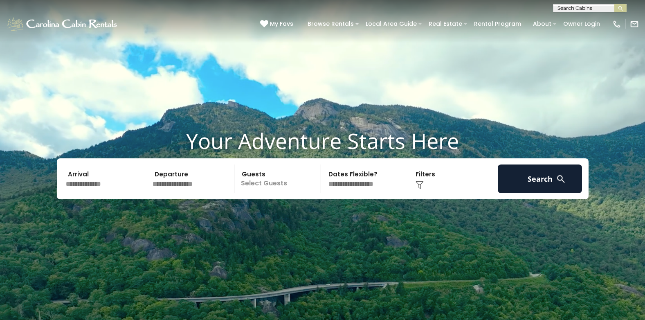 Image resolution: width=645 pixels, height=320 pixels. Describe the element at coordinates (281, 24) in the screenshot. I see `span: My Favs` at that location.